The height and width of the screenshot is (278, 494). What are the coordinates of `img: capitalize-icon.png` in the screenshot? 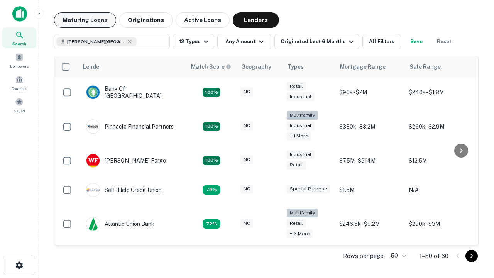 It's located at (20, 14).